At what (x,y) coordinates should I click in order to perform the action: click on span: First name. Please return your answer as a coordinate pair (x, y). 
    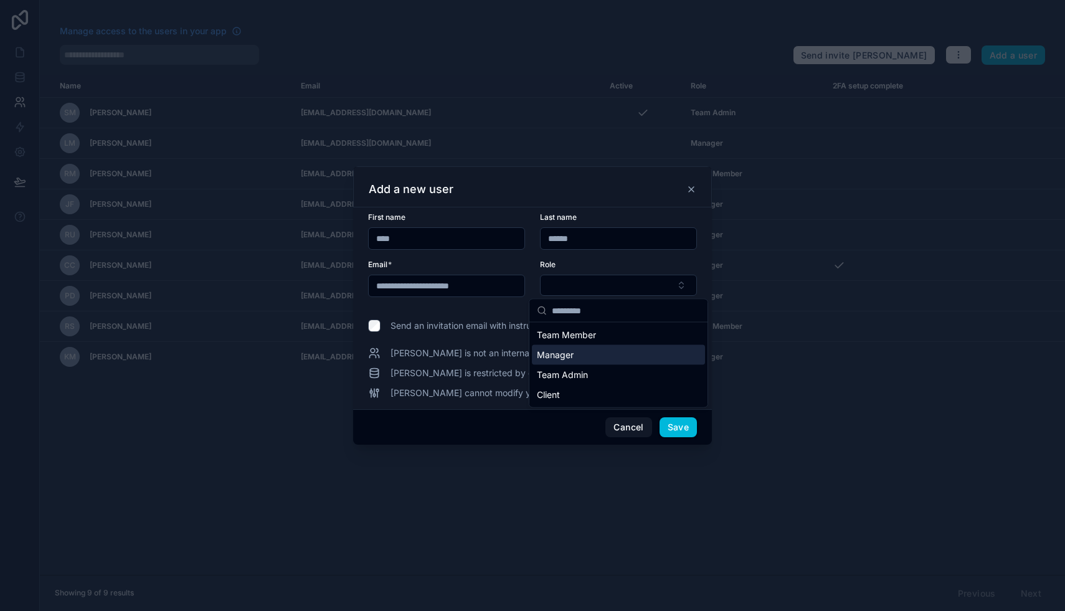
    Looking at the image, I should click on (387, 217).